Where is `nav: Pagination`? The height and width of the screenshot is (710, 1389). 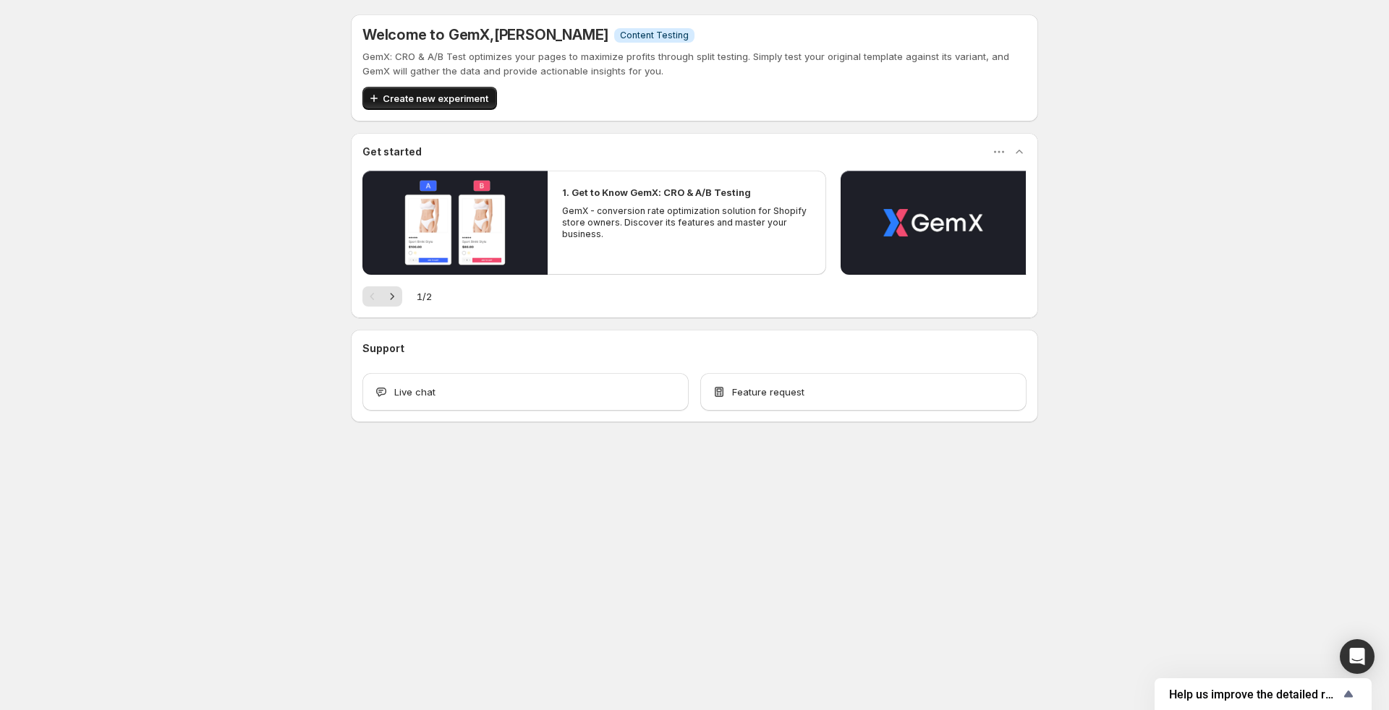
nav: Pagination is located at coordinates (382, 297).